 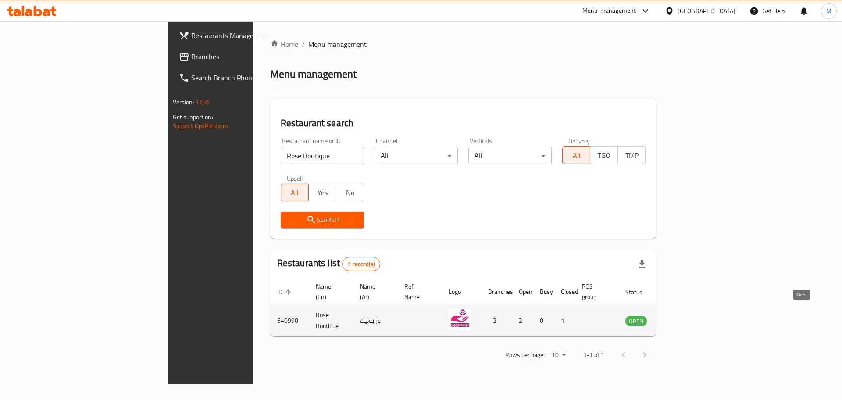 What do you see at coordinates (482, 307) in the screenshot?
I see `table: enhanced table` at bounding box center [482, 307].